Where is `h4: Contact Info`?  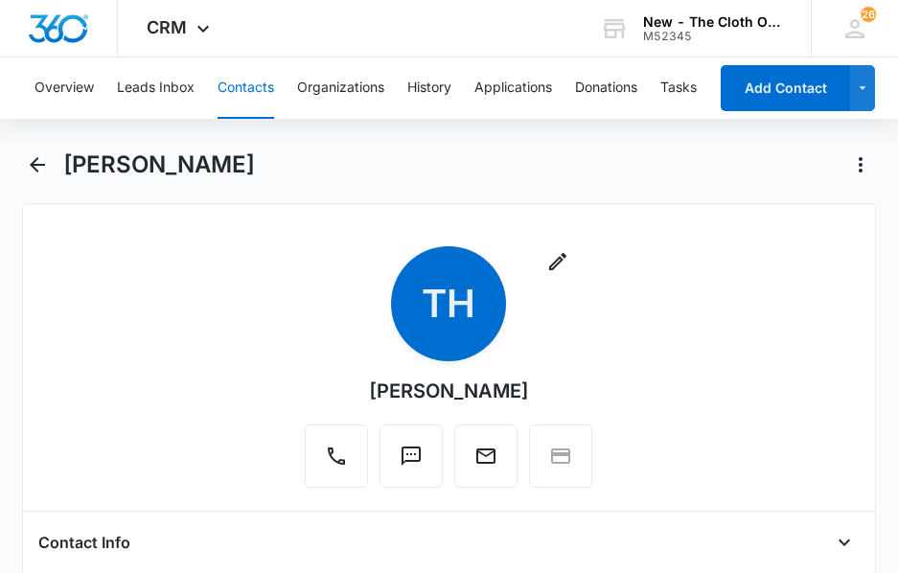
h4: Contact Info is located at coordinates (84, 543).